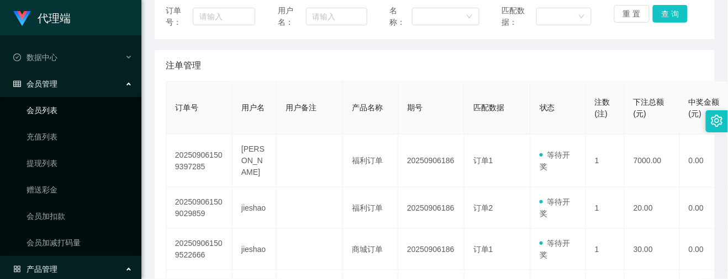  Describe the element at coordinates (187, 108) in the screenshot. I see `span: 订单号` at that location.